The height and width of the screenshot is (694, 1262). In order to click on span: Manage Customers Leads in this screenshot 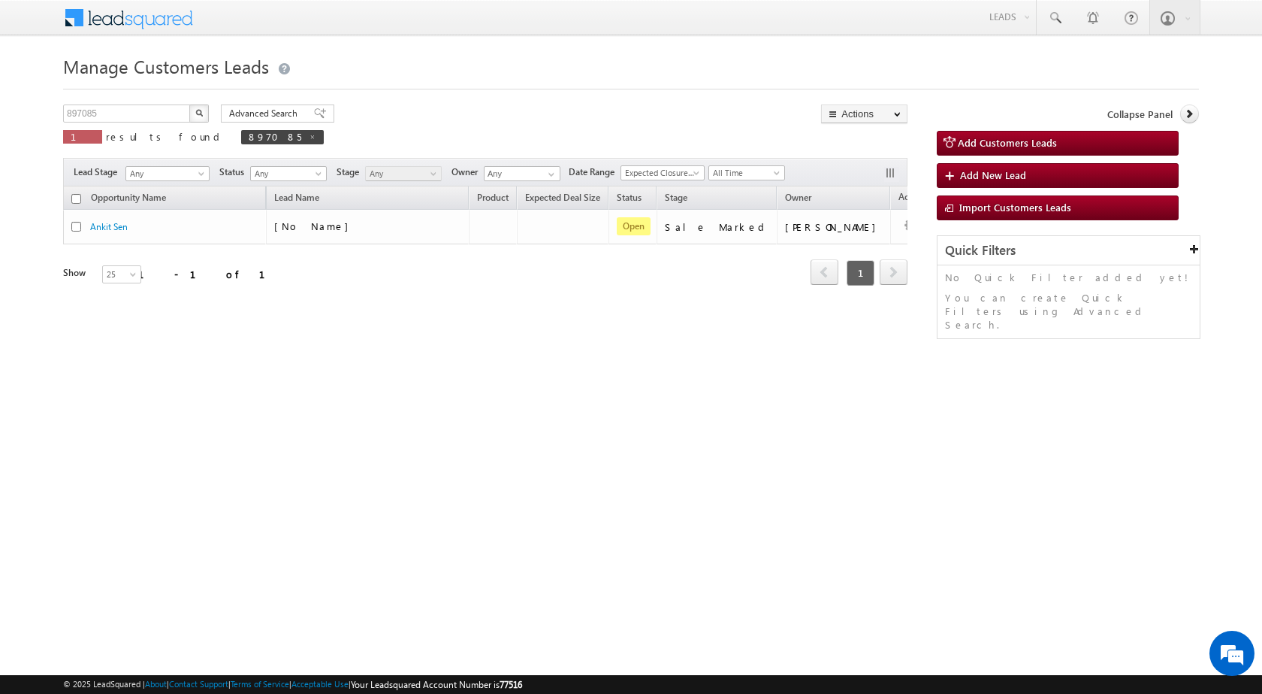, I will do `click(166, 66)`.